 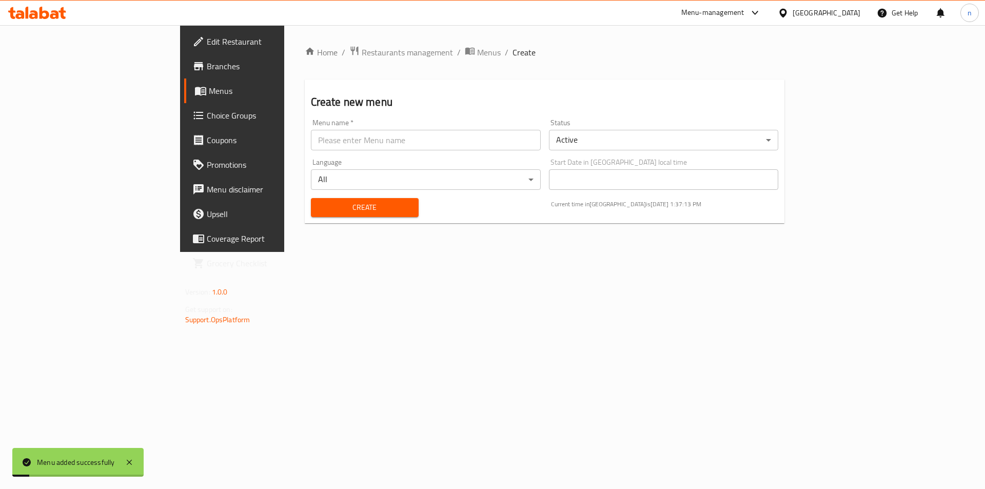 I want to click on a: Grocery Checklist, so click(x=264, y=263).